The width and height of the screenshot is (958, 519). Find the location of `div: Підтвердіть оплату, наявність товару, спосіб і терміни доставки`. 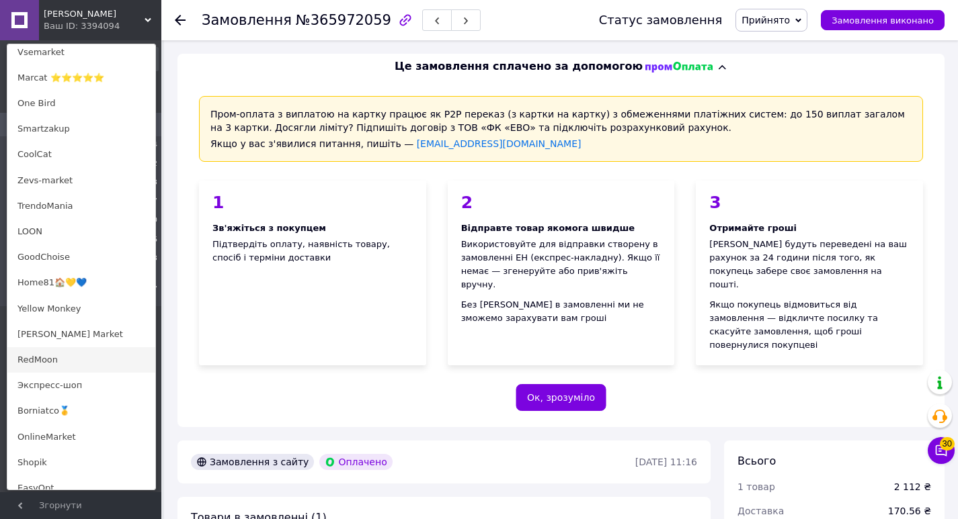

div: Підтвердіть оплату, наявність товару, спосіб і терміни доставки is located at coordinates (312, 273).